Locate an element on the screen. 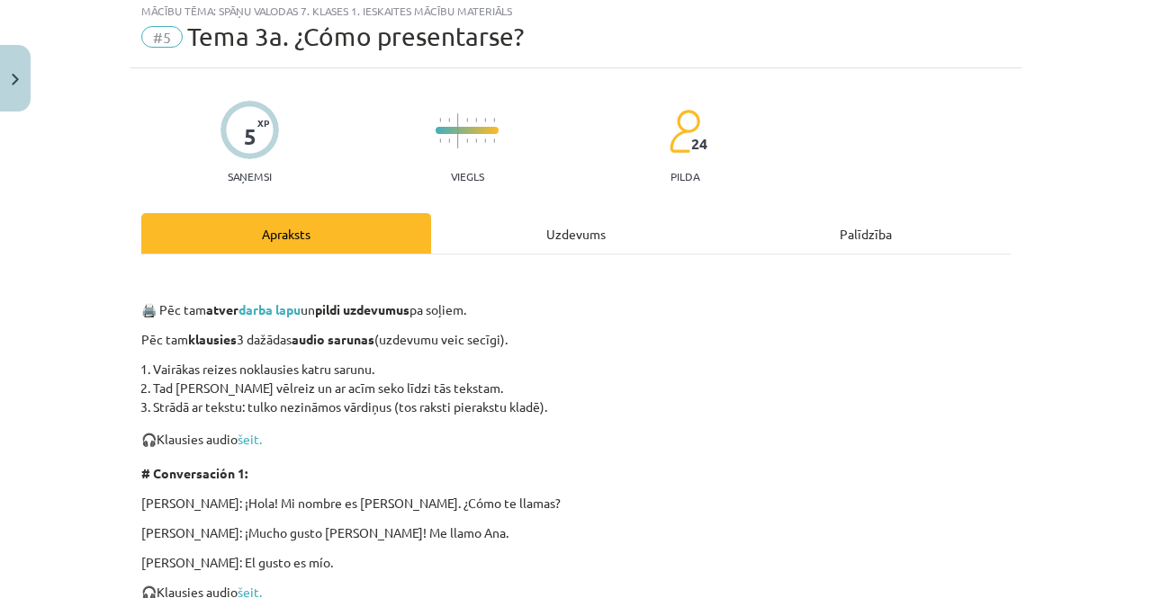 The height and width of the screenshot is (598, 1152). span: Tema 3a. ¿Cómo presentarse? is located at coordinates (355, 36).